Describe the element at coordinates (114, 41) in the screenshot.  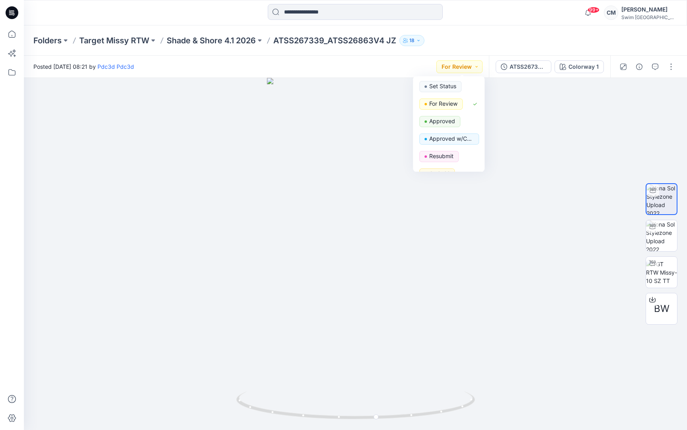
I see `a: Target Missy RTW` at that location.